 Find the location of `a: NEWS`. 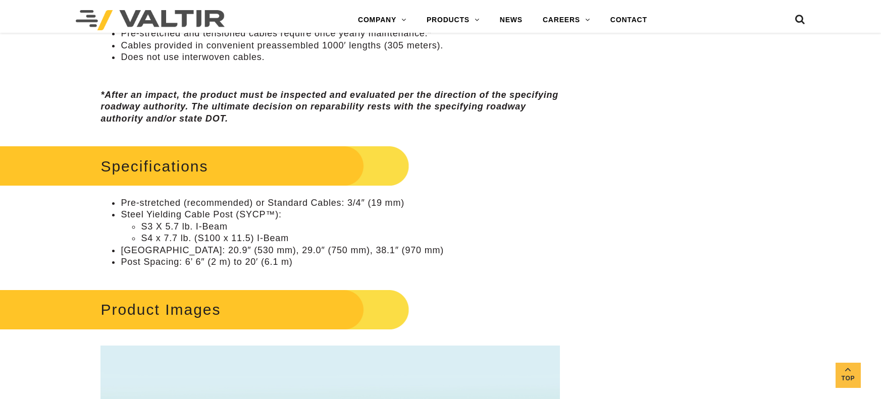

a: NEWS is located at coordinates (511, 20).